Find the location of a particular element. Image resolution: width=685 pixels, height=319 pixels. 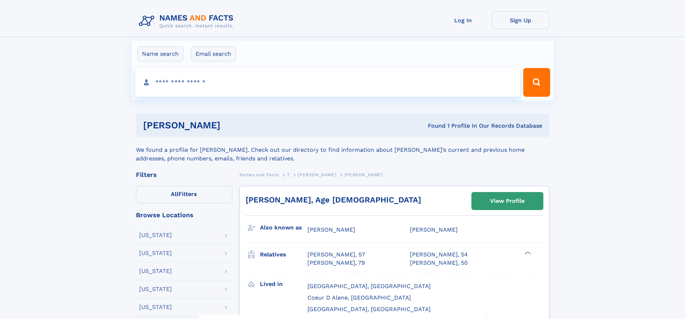

div: View Profile is located at coordinates (507, 201).